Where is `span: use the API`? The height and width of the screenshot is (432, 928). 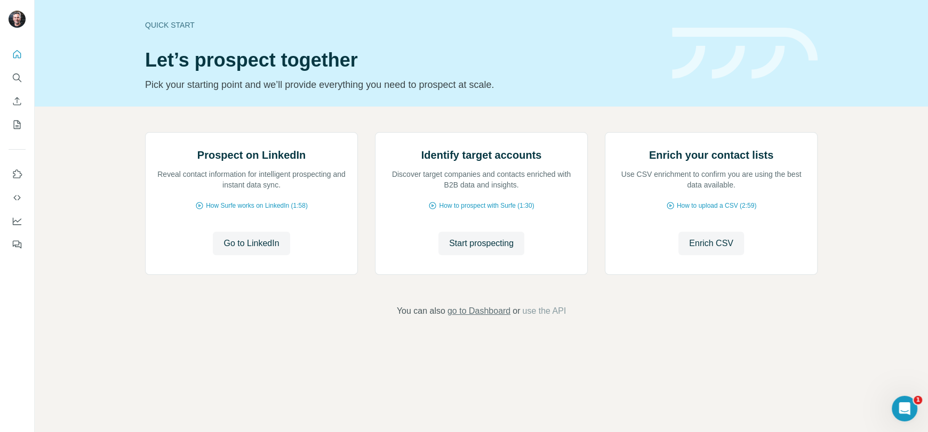 span: use the API is located at coordinates (544, 311).